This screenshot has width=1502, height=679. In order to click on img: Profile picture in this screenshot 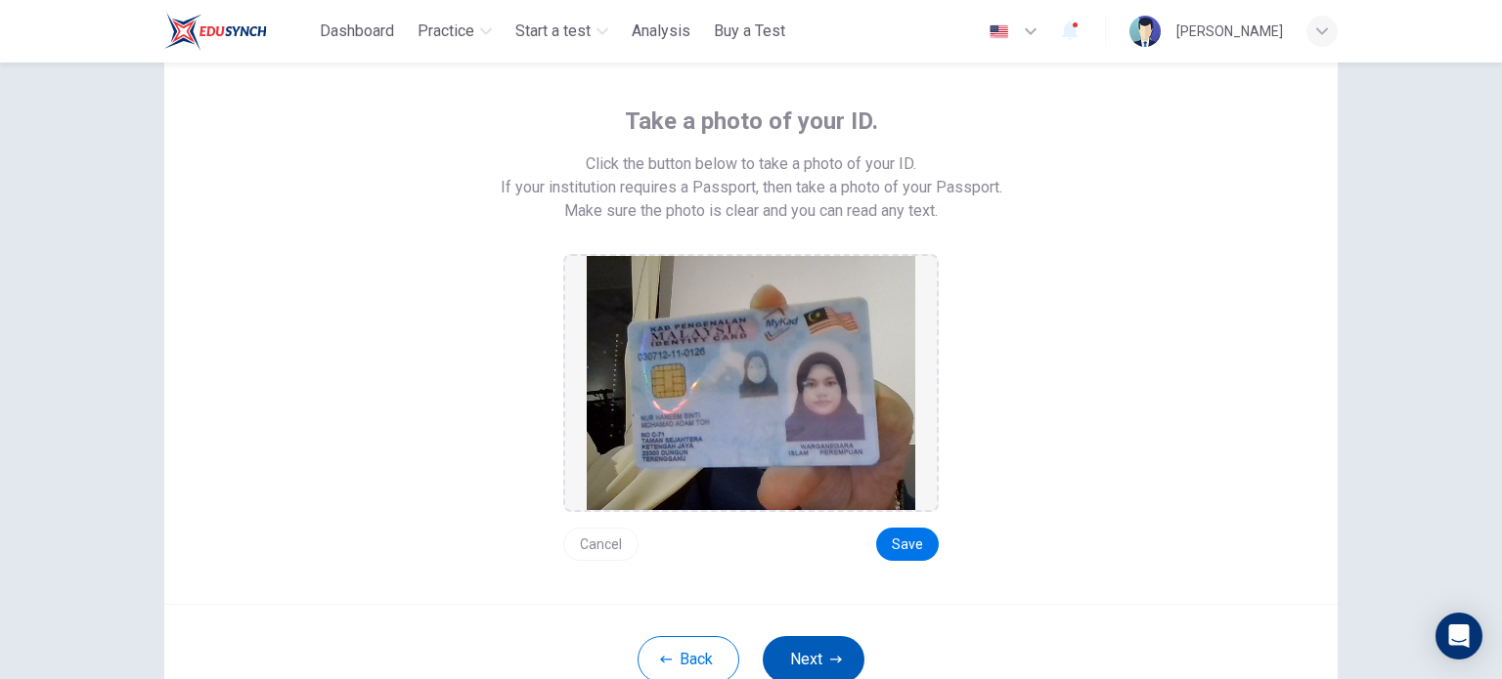, I will do `click(1145, 31)`.